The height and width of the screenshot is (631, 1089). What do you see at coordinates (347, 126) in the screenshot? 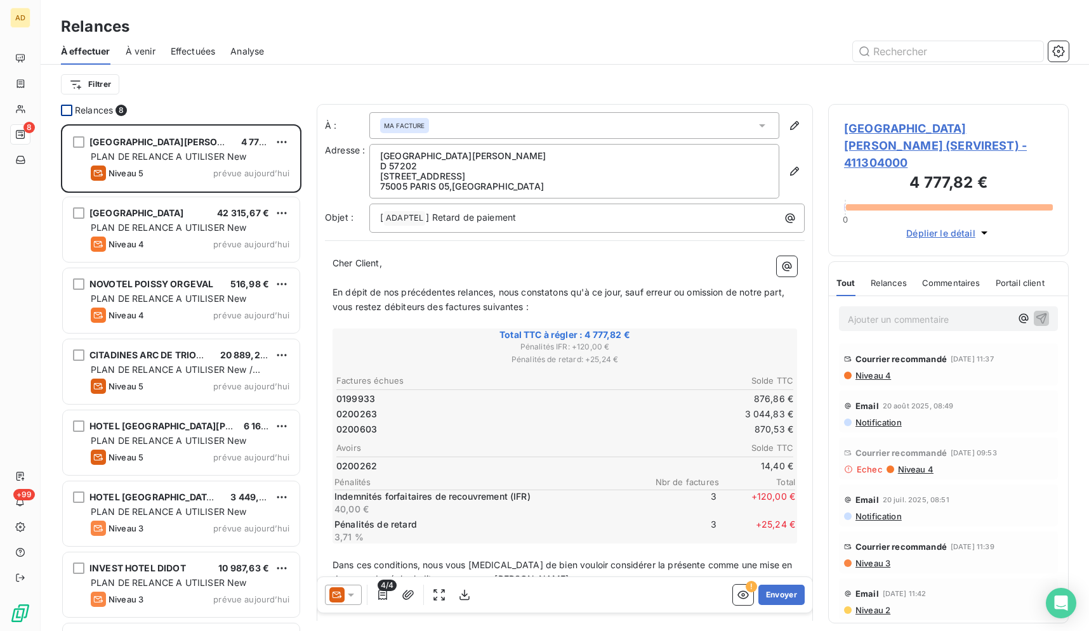
I see `label: À :` at bounding box center [347, 126].